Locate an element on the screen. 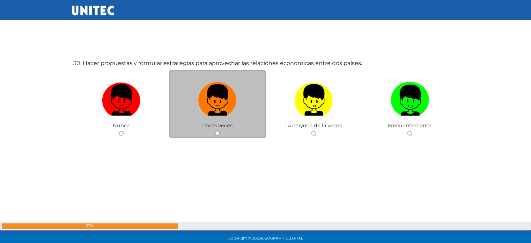 Image resolution: width=531 pixels, height=243 pixels. img: La mayoria de la veces is located at coordinates (314, 97).